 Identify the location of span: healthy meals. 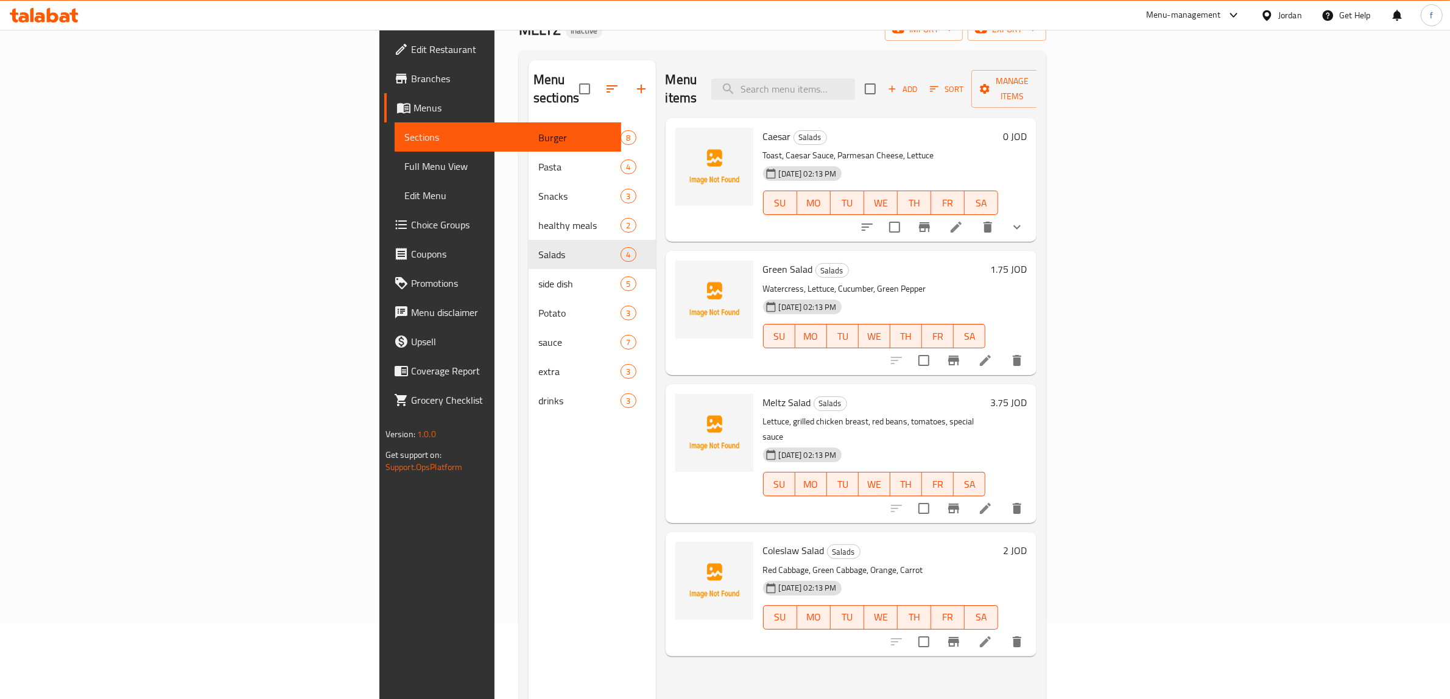
(579, 225).